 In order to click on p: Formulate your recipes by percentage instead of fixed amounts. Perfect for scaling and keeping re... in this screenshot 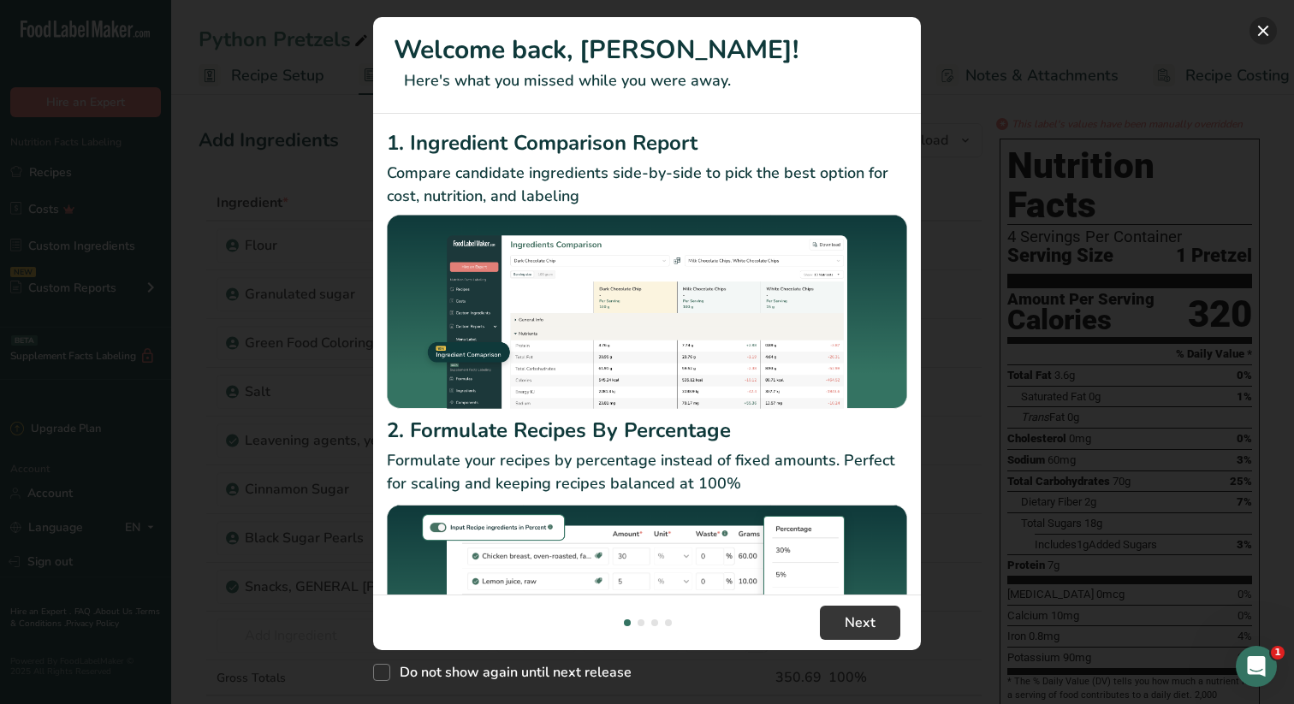, I will do `click(647, 472)`.